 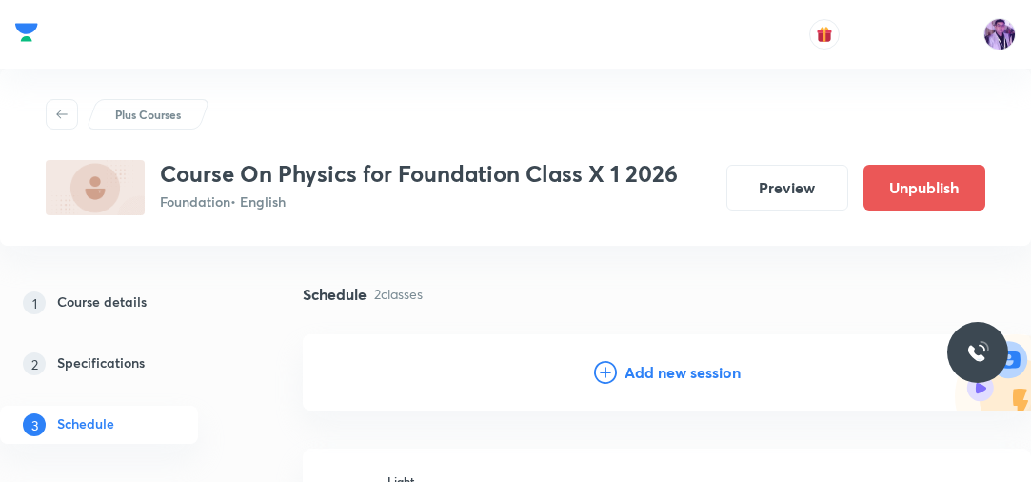 I want to click on p: 2 classes, so click(x=398, y=293).